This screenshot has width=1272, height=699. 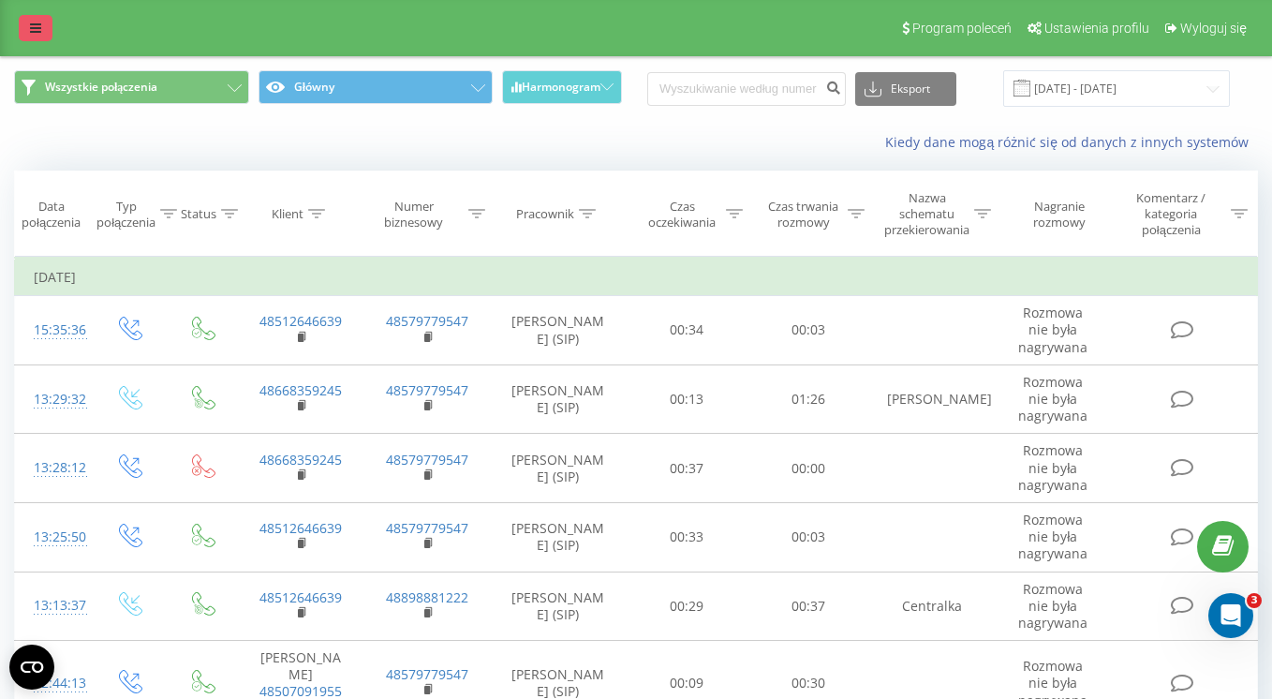 What do you see at coordinates (53, 605) in the screenshot?
I see `div: 13:13:37` at bounding box center [53, 605].